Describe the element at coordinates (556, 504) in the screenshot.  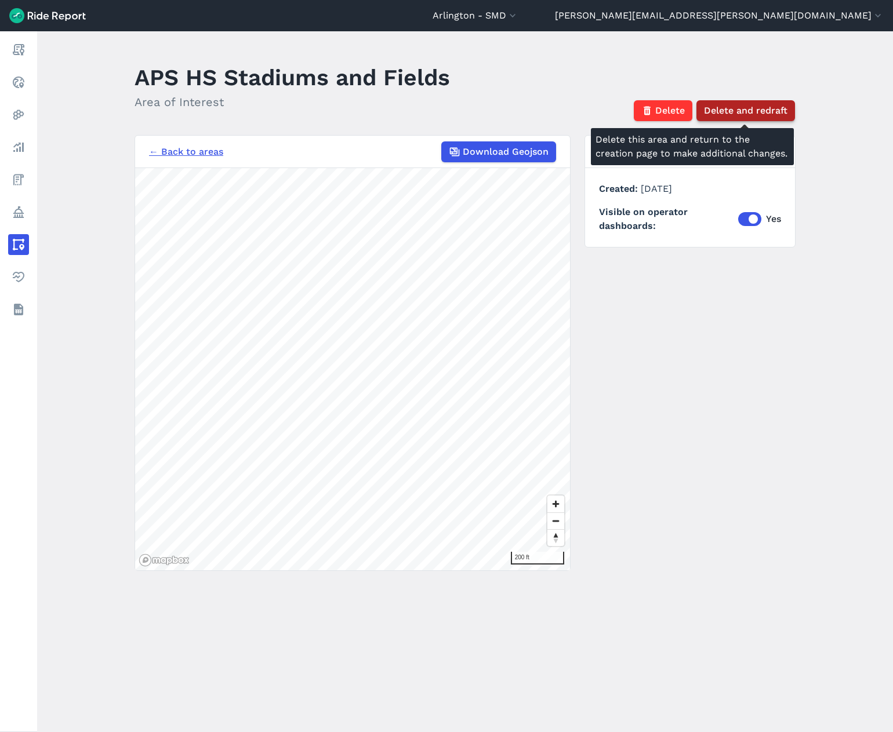
I see `button: Zoom in` at that location.